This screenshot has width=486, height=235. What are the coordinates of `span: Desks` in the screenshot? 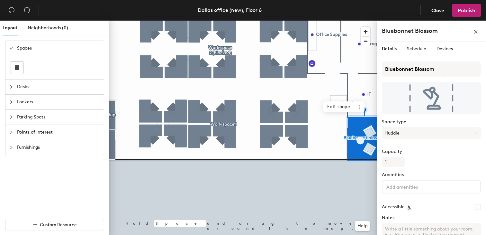 It's located at (59, 87).